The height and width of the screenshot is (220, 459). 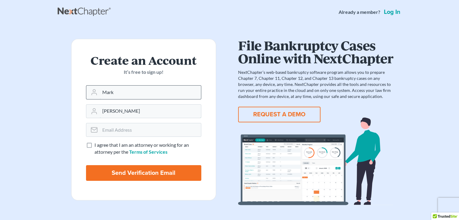 What do you see at coordinates (144, 173) in the screenshot?
I see `input: Send Verification Email` at bounding box center [144, 173].